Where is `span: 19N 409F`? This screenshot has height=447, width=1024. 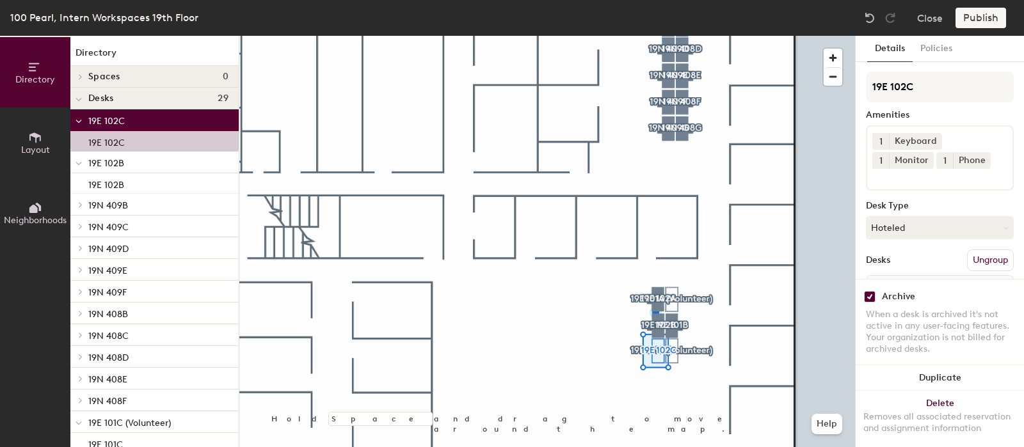
span: 19N 409F is located at coordinates (108, 293).